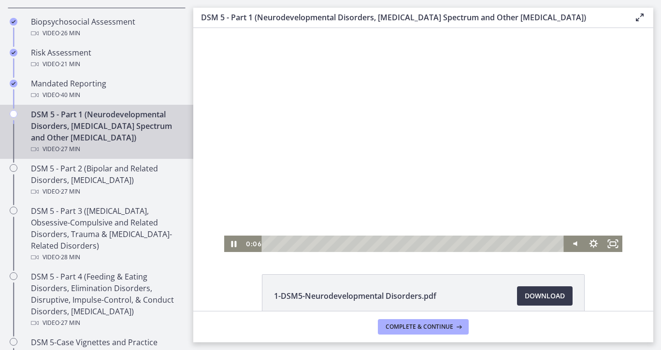  What do you see at coordinates (106, 58) in the screenshot?
I see `div: Risk Assessment` at bounding box center [106, 58].